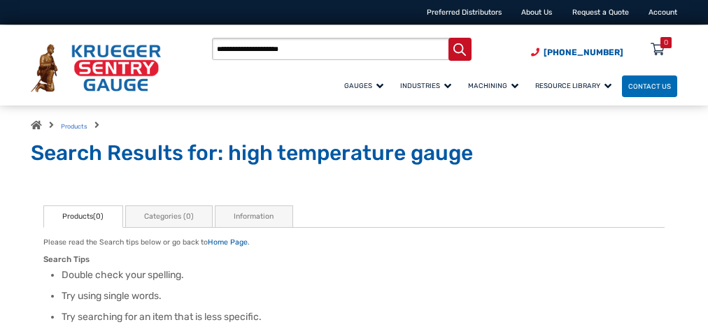  What do you see at coordinates (366, 85) in the screenshot?
I see `a: Gauges` at bounding box center [366, 85].